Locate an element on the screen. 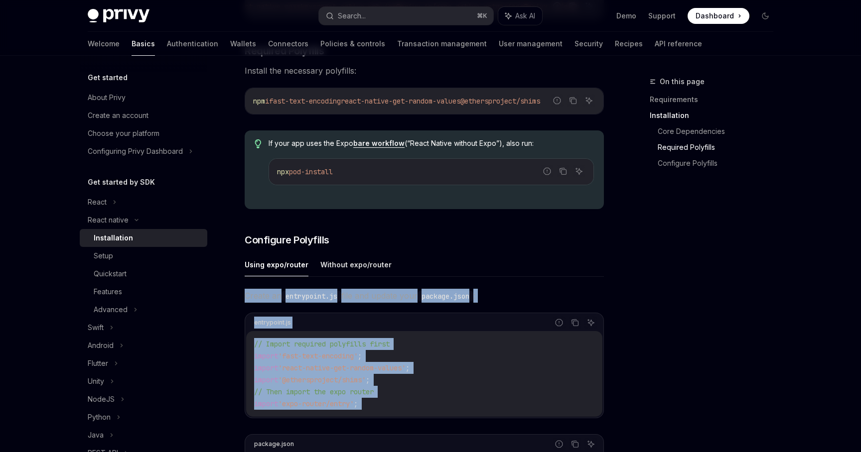 The width and height of the screenshot is (861, 452). span: 'expo-router/entry' is located at coordinates (316, 404).